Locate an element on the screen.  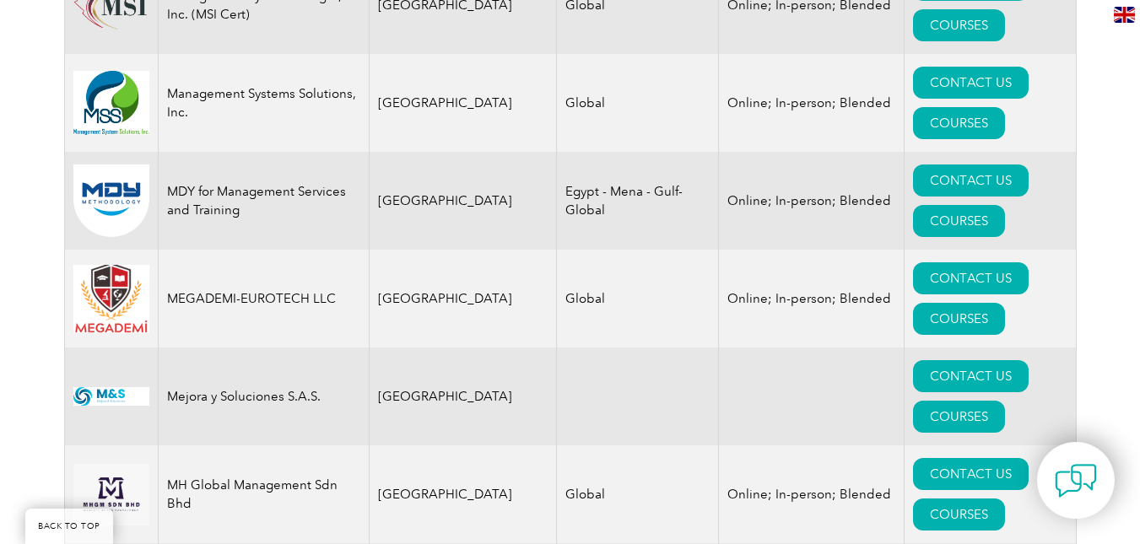
td: MEGADEMI-EUROTECH LLC is located at coordinates (263, 299).